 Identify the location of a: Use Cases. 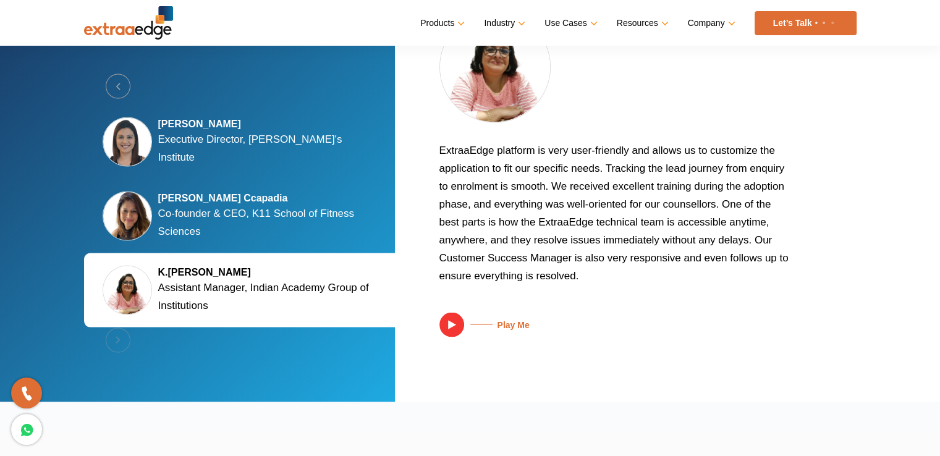
(569, 23).